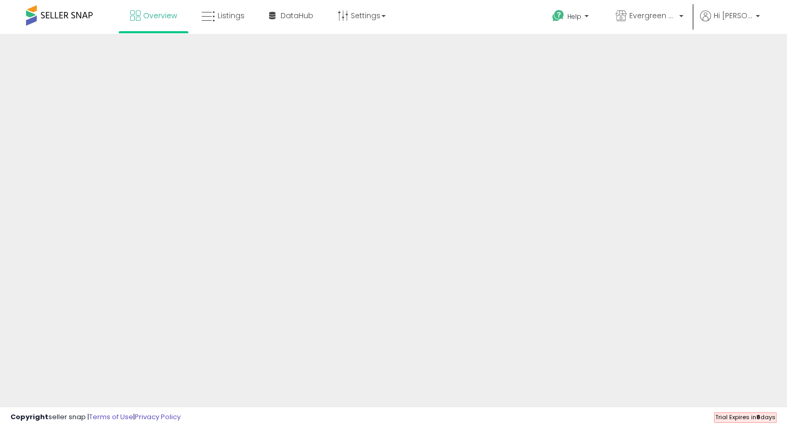 The height and width of the screenshot is (428, 787). What do you see at coordinates (158, 417) in the screenshot?
I see `a: Privacy Policy` at bounding box center [158, 417].